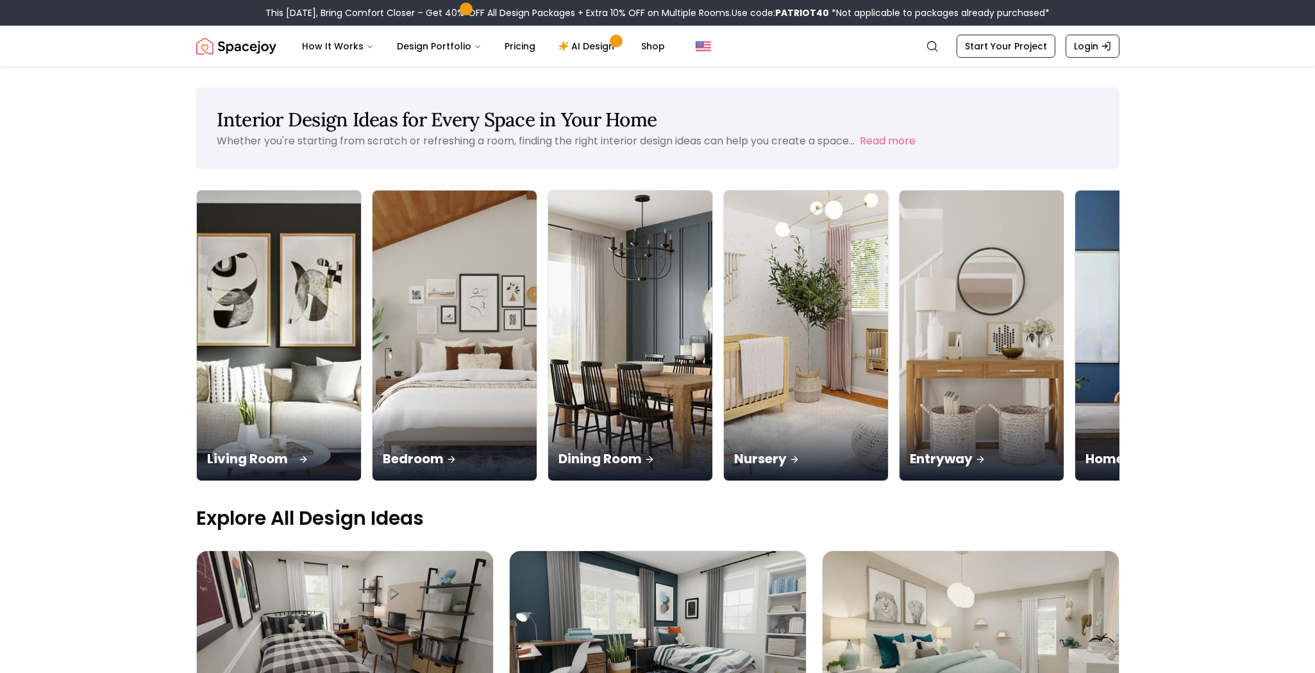  I want to click on img: Nursery, so click(806, 335).